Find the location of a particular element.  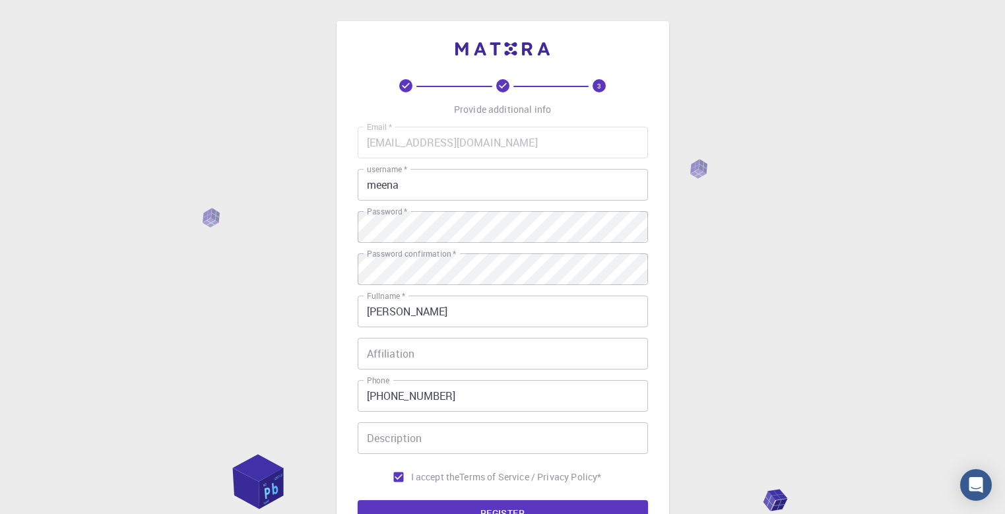

label: Password is located at coordinates (387, 211).